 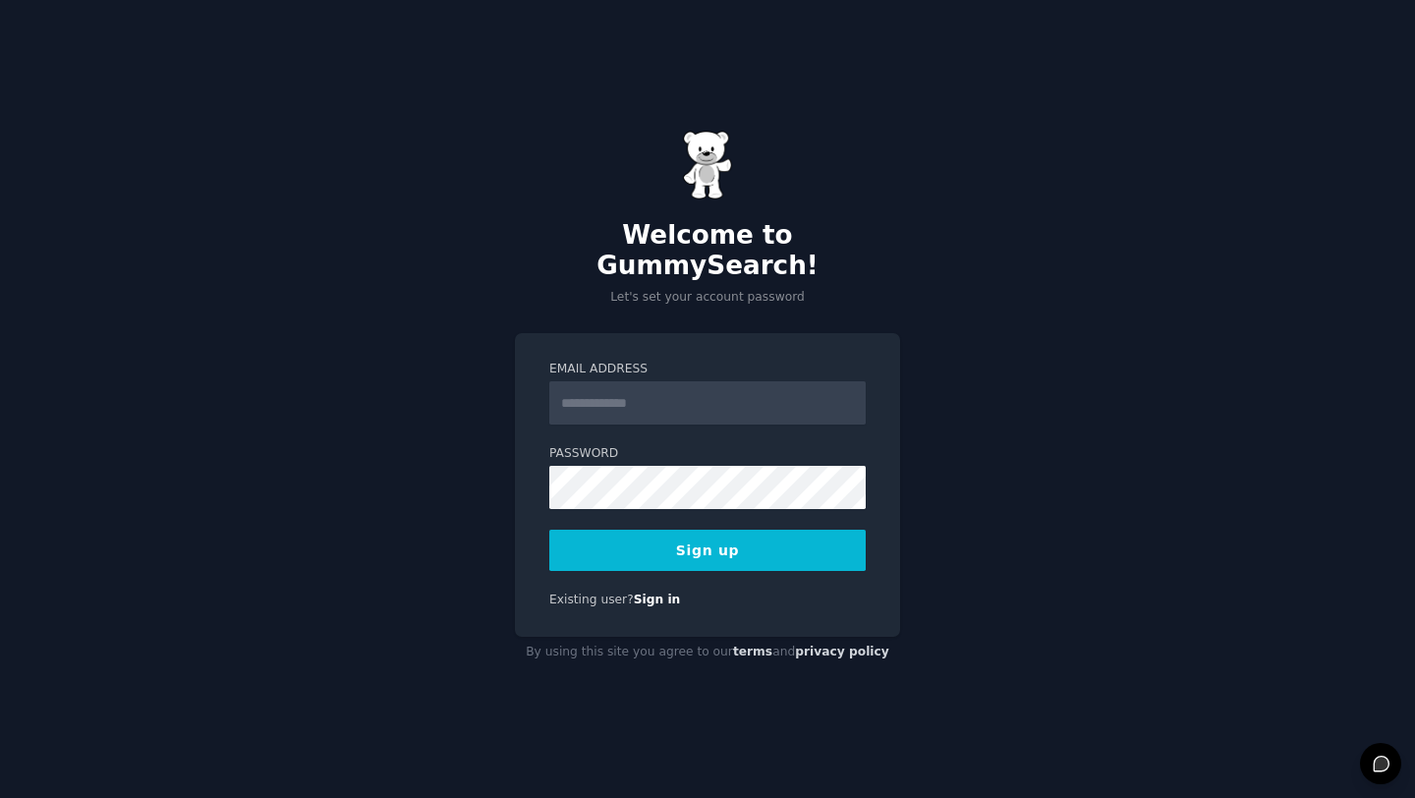 I want to click on label: Password, so click(x=708, y=454).